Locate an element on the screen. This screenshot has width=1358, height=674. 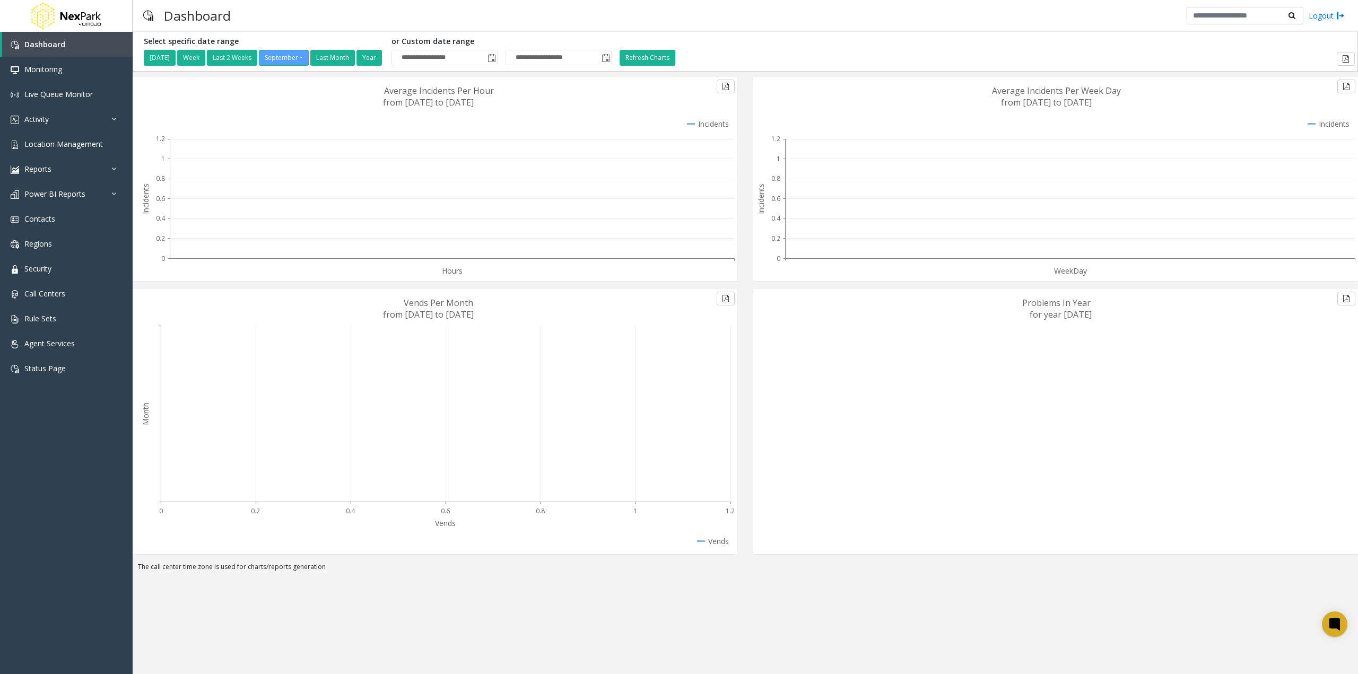
span: Status Page is located at coordinates (45, 368).